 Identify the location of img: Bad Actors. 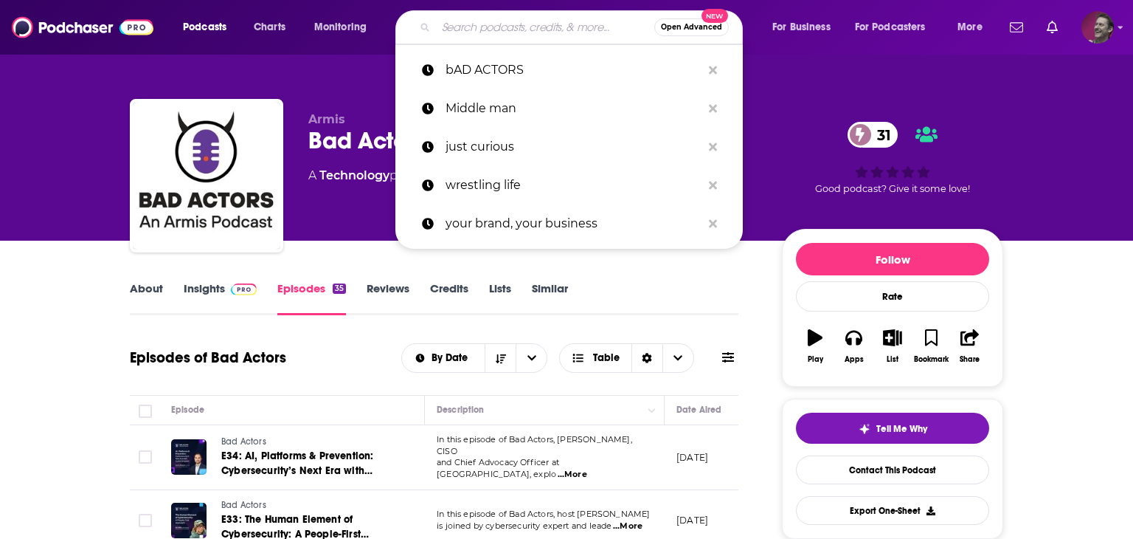
(207, 176).